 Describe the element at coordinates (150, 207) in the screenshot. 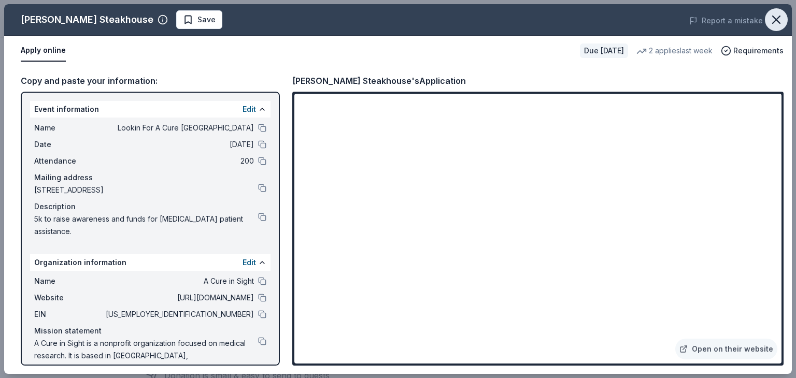

I see `div: Description` at that location.